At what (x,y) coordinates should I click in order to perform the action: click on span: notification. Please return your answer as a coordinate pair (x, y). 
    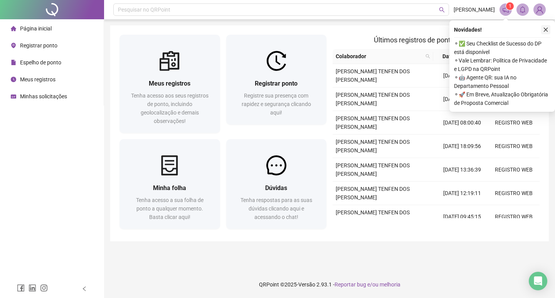
    Looking at the image, I should click on (506, 10).